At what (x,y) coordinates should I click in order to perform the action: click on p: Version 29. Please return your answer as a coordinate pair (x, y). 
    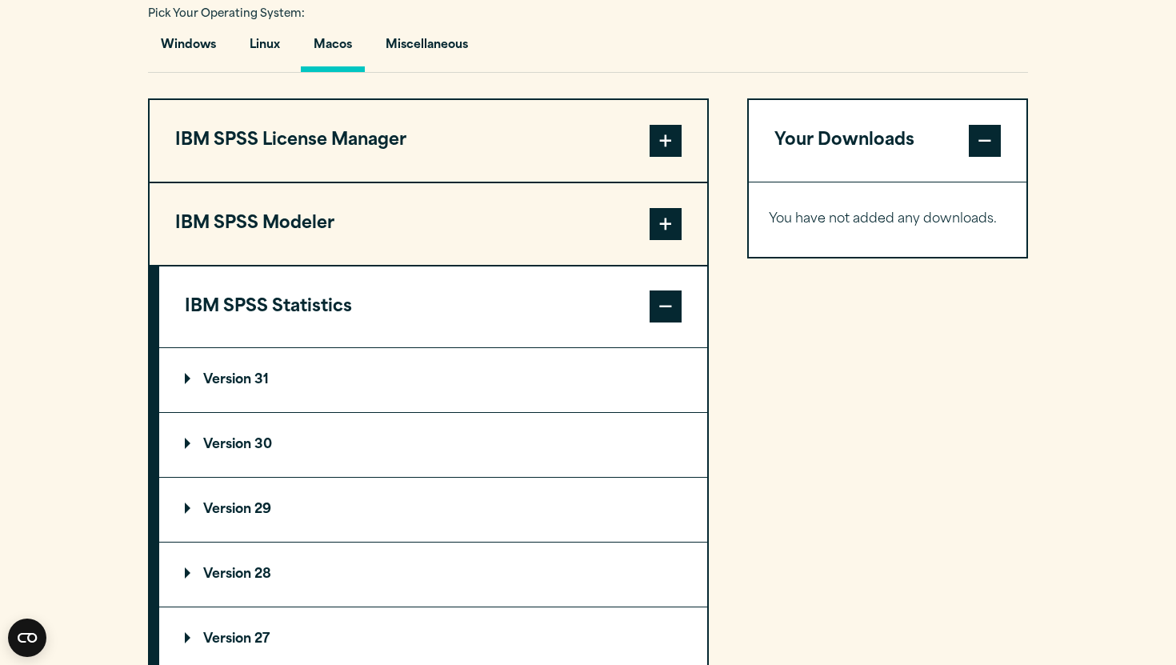
    Looking at the image, I should click on (228, 510).